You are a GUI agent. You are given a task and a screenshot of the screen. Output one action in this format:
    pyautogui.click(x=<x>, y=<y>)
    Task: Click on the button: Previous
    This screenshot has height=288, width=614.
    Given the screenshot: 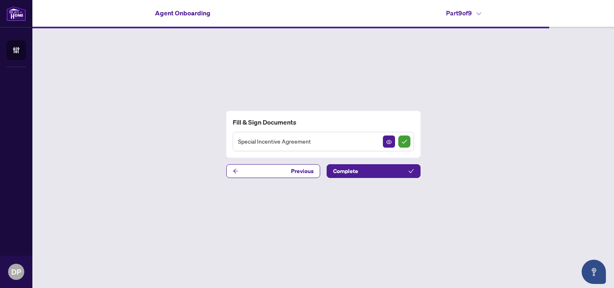 What is the action you would take?
    pyautogui.click(x=273, y=171)
    